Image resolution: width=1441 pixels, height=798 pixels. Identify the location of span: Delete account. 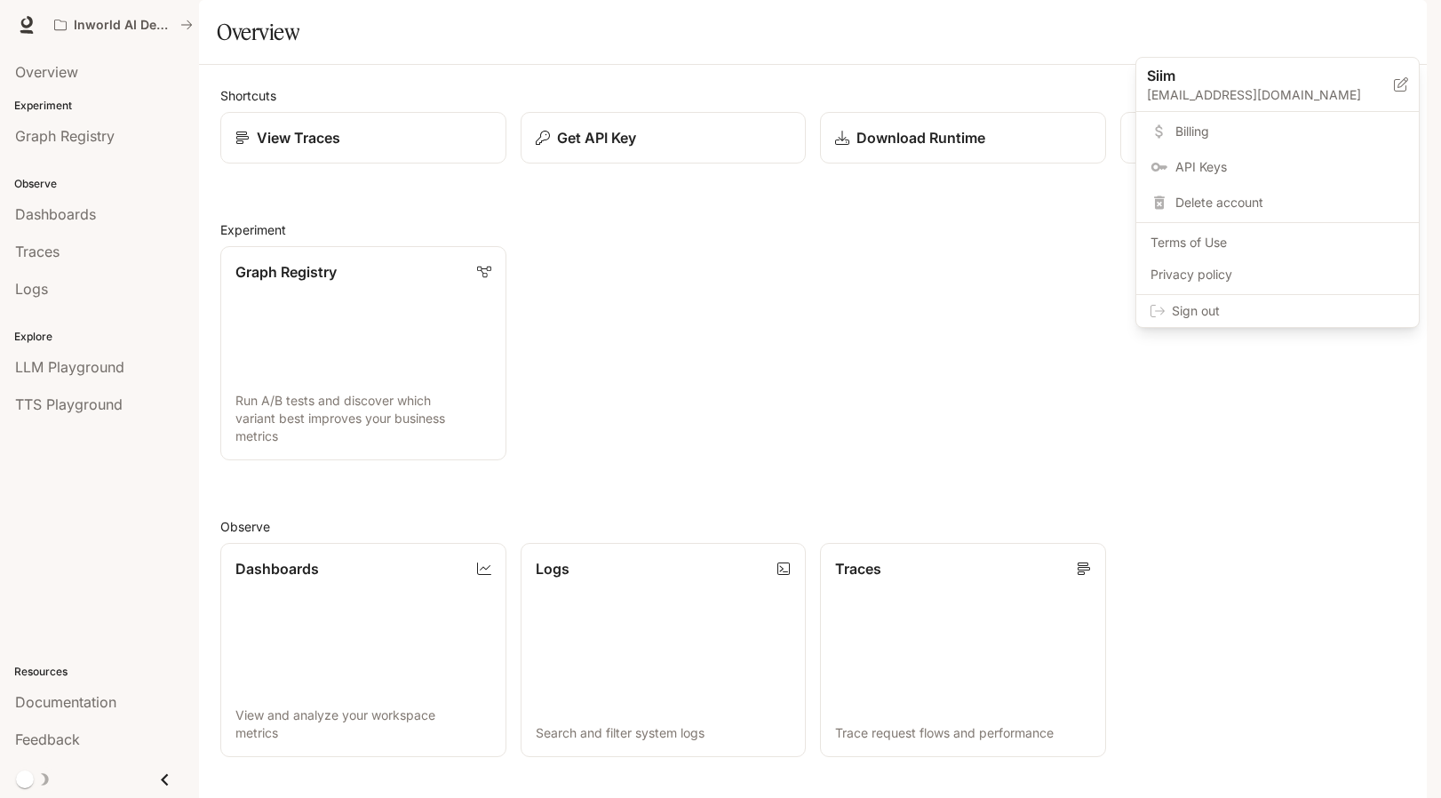
(1290, 203).